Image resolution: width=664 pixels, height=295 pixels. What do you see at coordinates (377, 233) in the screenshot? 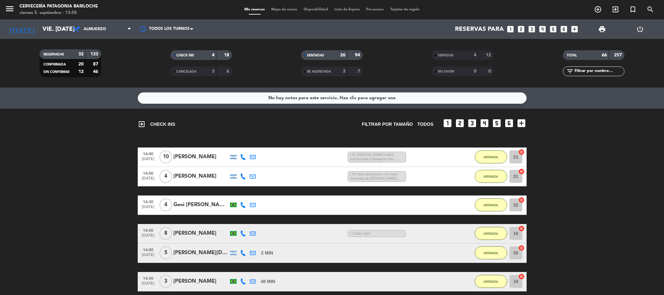
I see `span: | 1 Baby chair` at bounding box center [377, 233].